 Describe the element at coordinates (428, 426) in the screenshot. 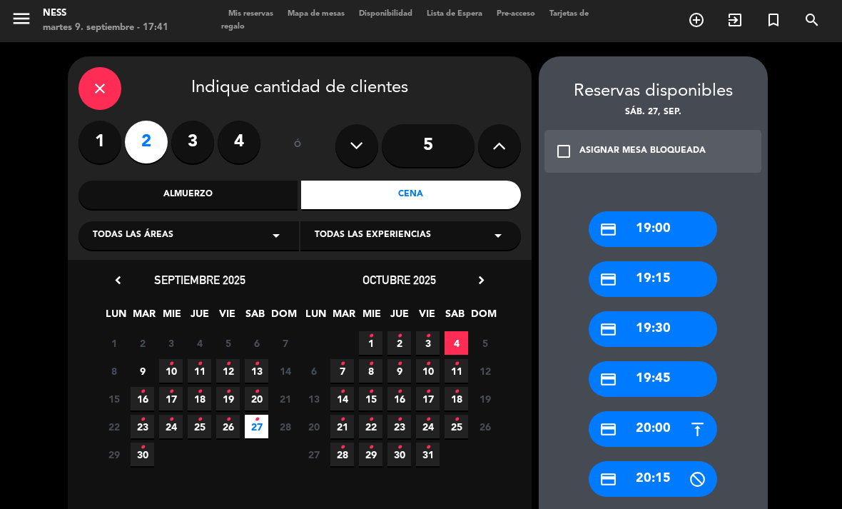

I see `span: 24` at that location.